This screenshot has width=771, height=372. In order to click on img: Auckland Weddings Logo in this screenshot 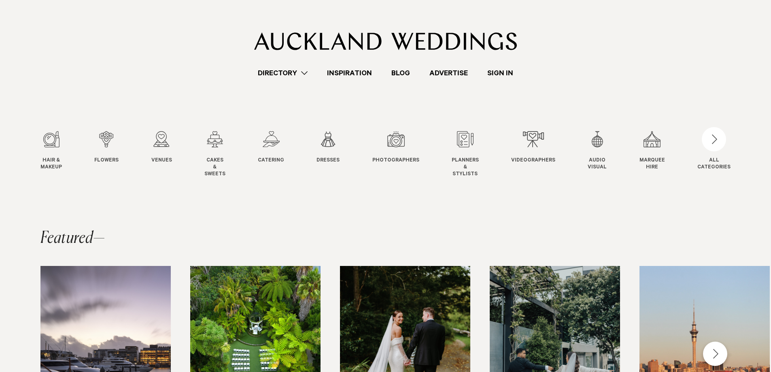, I will do `click(385, 41)`.